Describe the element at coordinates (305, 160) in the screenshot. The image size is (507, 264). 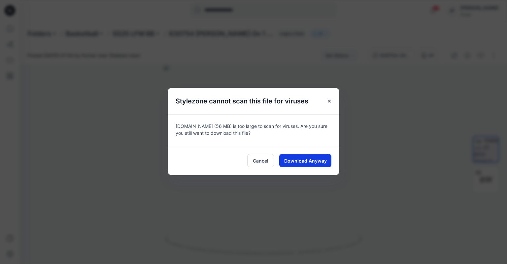
I see `button: Download Anyway` at that location.